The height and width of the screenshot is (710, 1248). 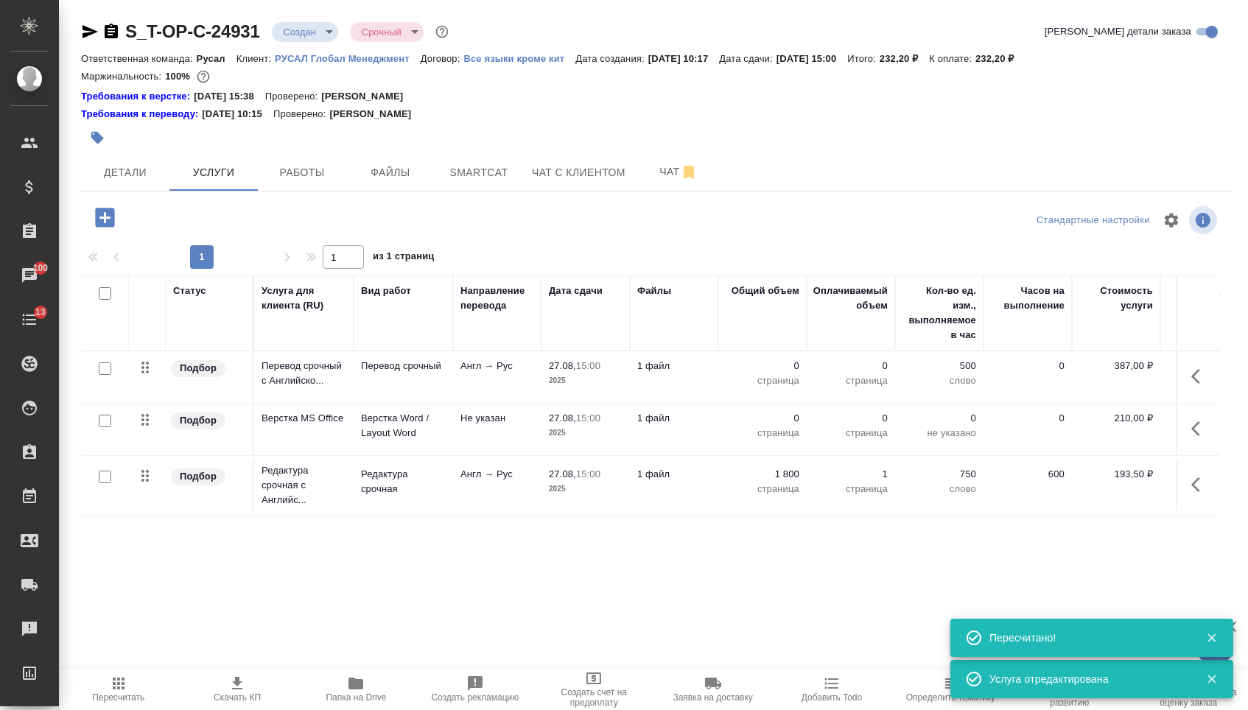 I want to click on div: Пересчитано!, so click(x=1087, y=638).